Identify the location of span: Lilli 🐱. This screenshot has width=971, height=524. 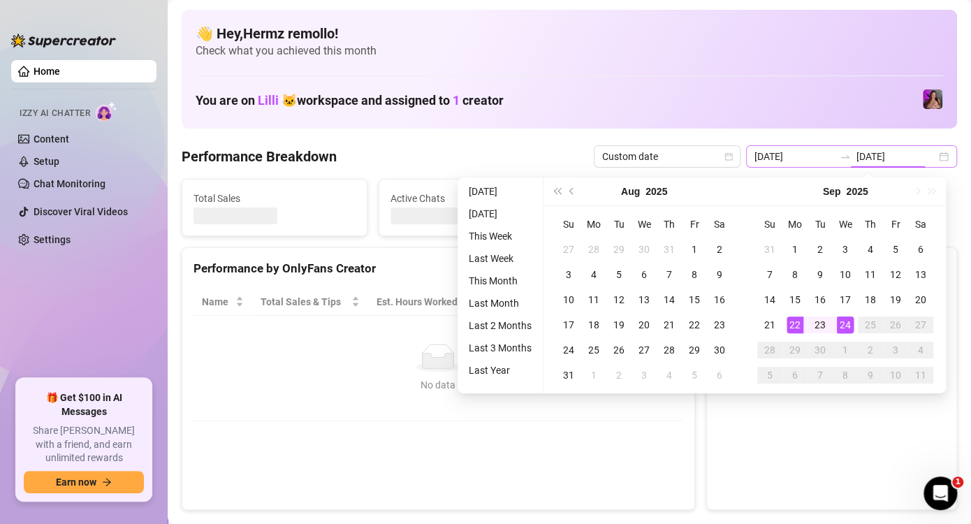
(277, 100).